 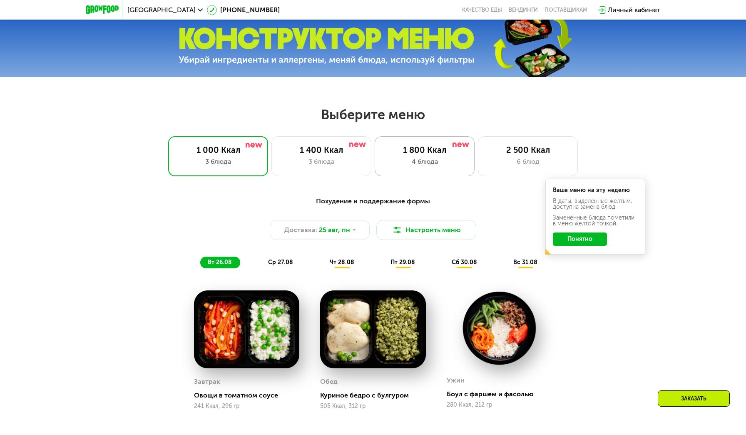 What do you see at coordinates (503, 394) in the screenshot?
I see `div: Боул с фаршем и фасолью` at bounding box center [503, 394].